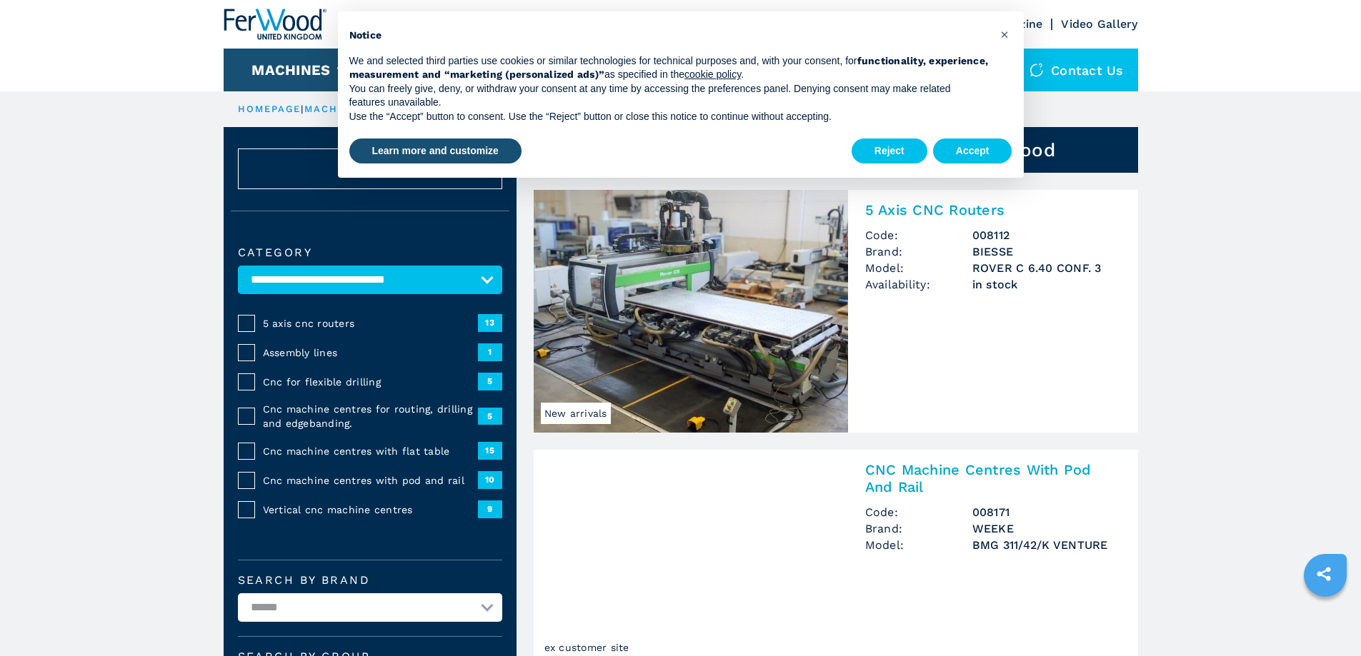 The width and height of the screenshot is (1361, 656). I want to click on span: 13, so click(490, 323).